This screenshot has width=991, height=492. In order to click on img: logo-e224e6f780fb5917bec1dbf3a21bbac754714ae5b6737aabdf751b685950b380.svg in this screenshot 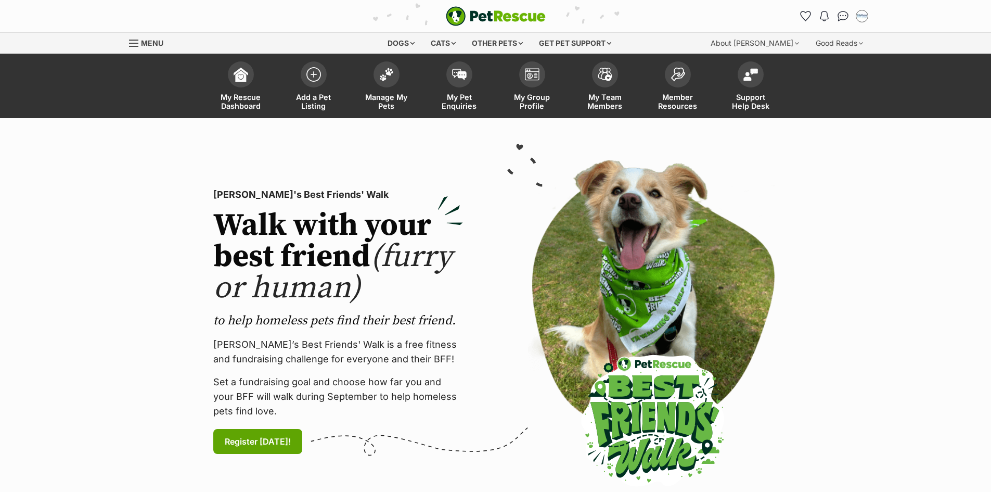, I will do `click(496, 16)`.